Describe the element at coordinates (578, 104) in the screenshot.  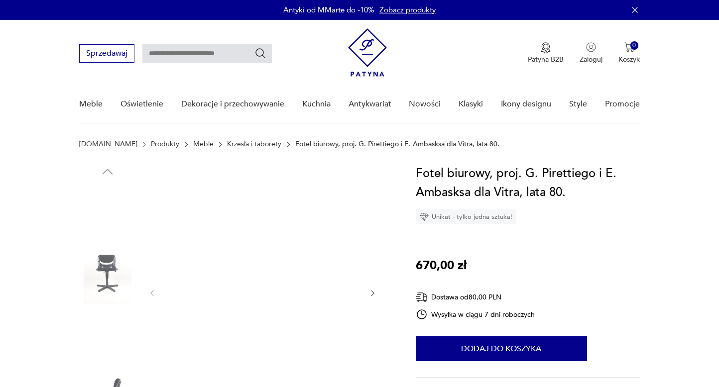
I see `a: Style` at that location.